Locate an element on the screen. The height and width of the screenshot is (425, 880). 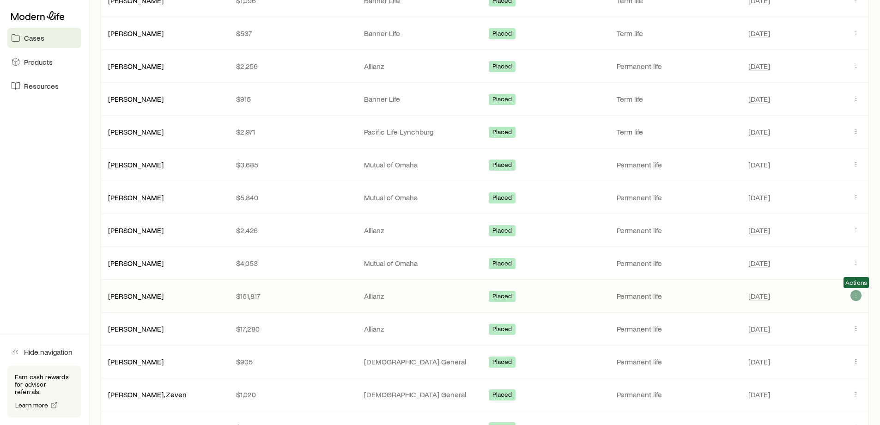
a: Cases is located at coordinates (44, 38).